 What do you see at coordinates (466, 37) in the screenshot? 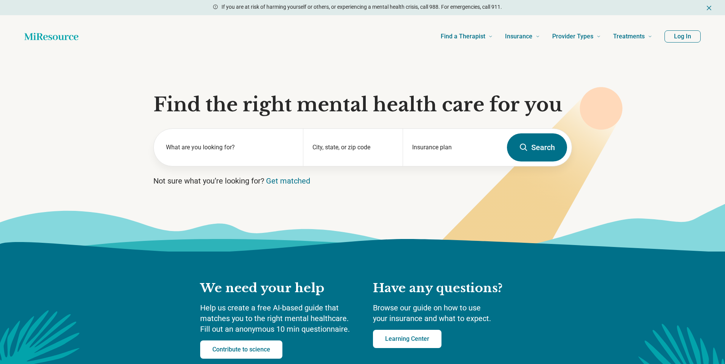
I see `a: Find a Therapist` at bounding box center [466, 37].